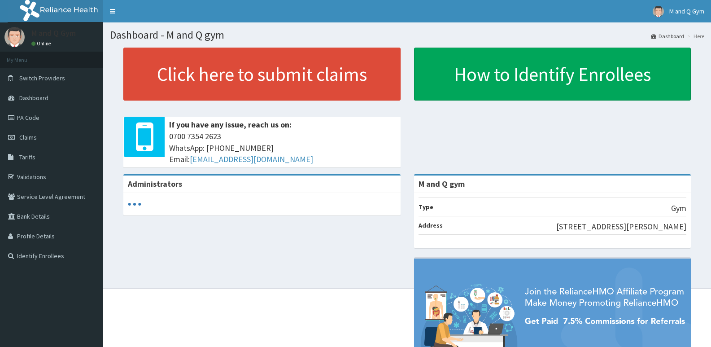 The image size is (711, 347). I want to click on a: Click here to submit claims, so click(262, 74).